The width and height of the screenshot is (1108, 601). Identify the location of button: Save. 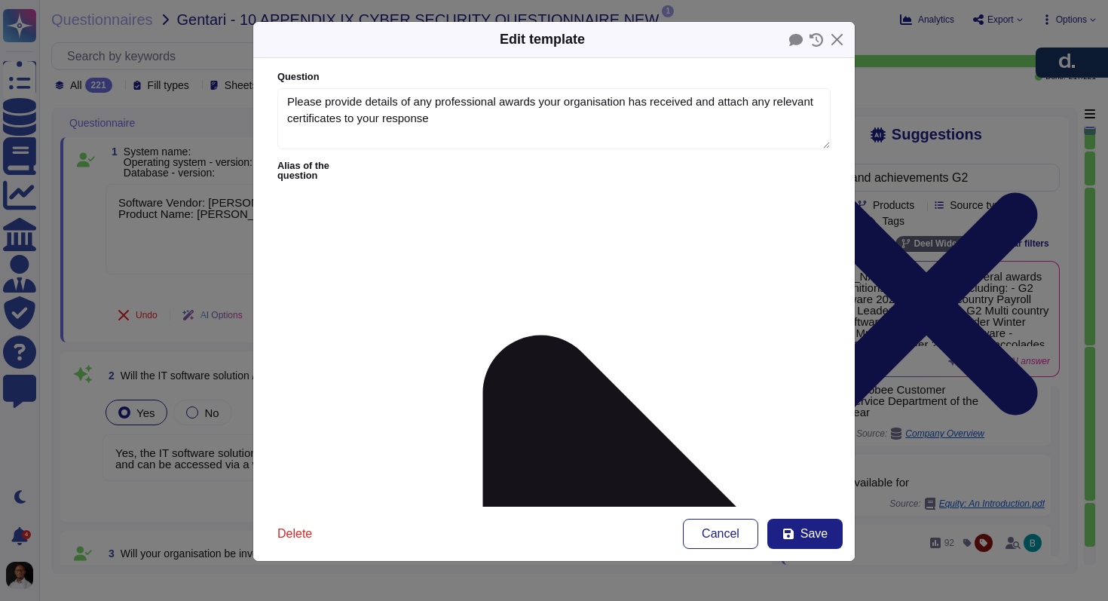
(805, 534).